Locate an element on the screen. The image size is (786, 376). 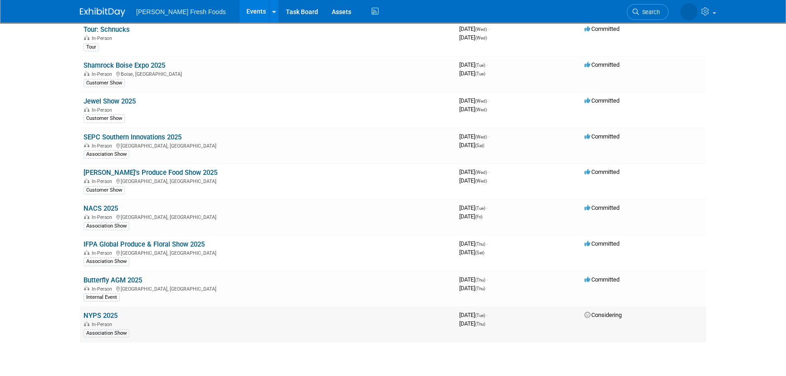
a: Jewel Show 2025 is located at coordinates (109, 101).